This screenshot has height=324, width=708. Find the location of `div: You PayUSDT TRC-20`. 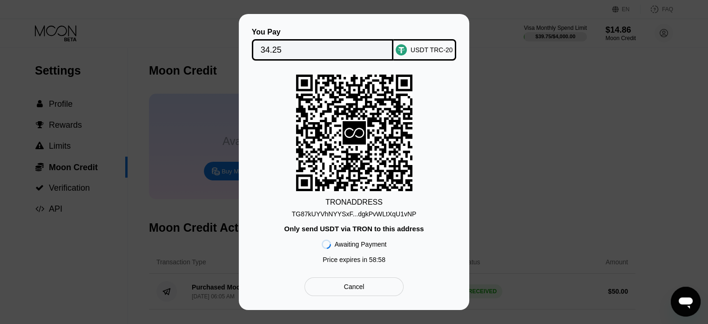

div: You PayUSDT TRC-20 is located at coordinates (354, 44).